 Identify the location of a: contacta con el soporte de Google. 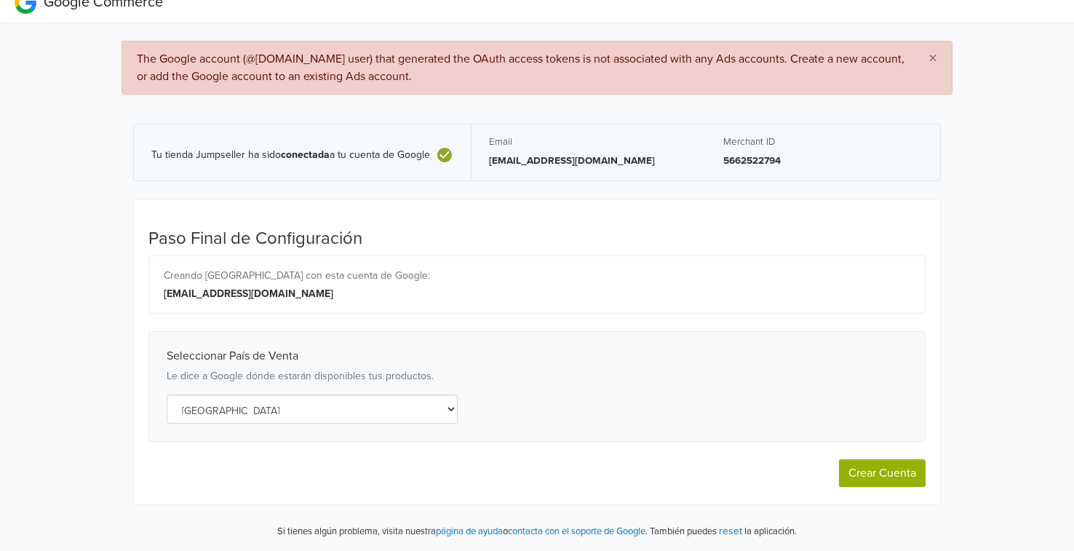
(576, 531).